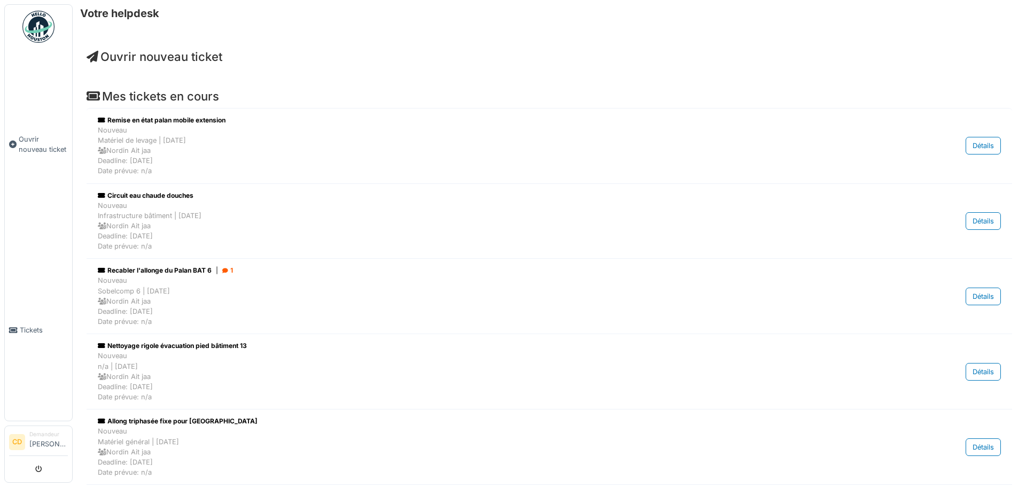 The height and width of the screenshot is (487, 1026). I want to click on h4: Mes tickets en cours, so click(549, 96).